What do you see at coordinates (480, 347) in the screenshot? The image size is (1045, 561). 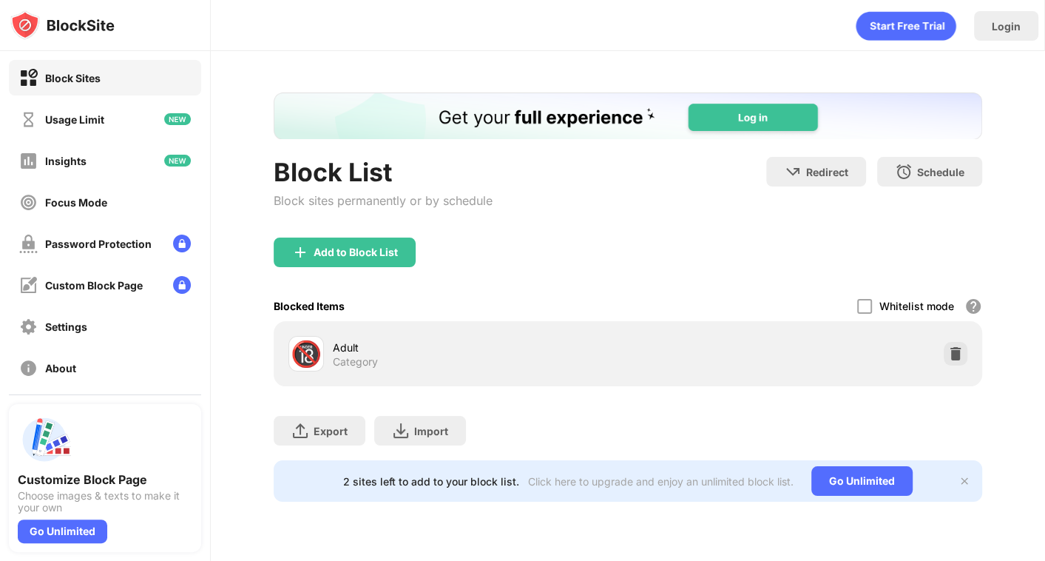 I see `div: Adult` at bounding box center [480, 347].